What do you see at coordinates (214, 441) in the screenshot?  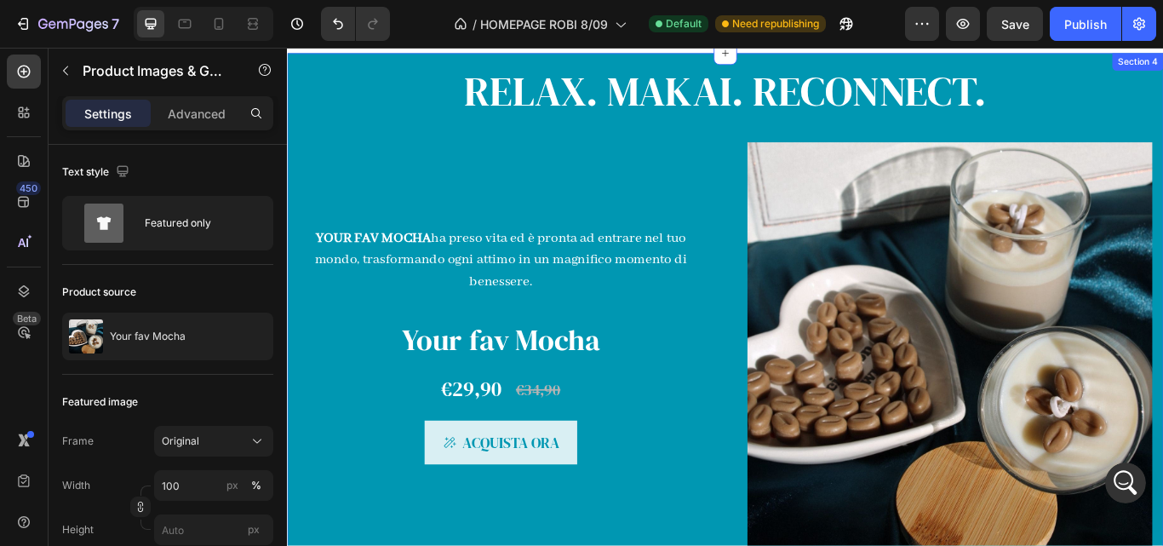 I see `button: Original` at bounding box center [214, 441].